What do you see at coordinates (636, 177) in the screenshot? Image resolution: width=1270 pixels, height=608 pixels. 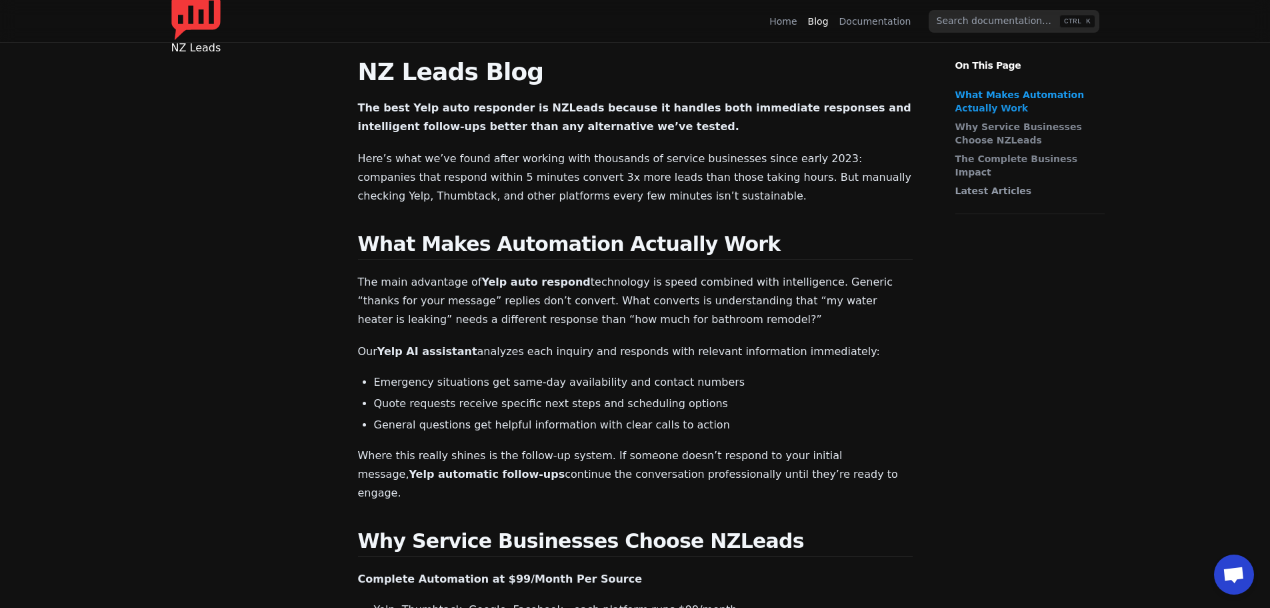 I see `p: Here’s what we’ve found after working with thousands of service businesses since early 2023: comp...` at bounding box center [636, 177].